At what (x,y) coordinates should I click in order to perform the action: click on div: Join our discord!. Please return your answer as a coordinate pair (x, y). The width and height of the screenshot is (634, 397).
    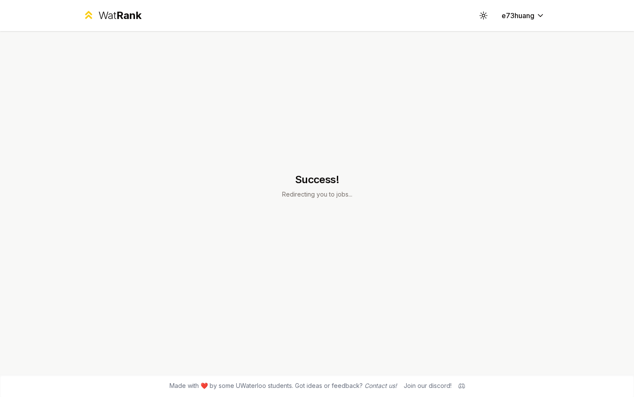
    Looking at the image, I should click on (428, 385).